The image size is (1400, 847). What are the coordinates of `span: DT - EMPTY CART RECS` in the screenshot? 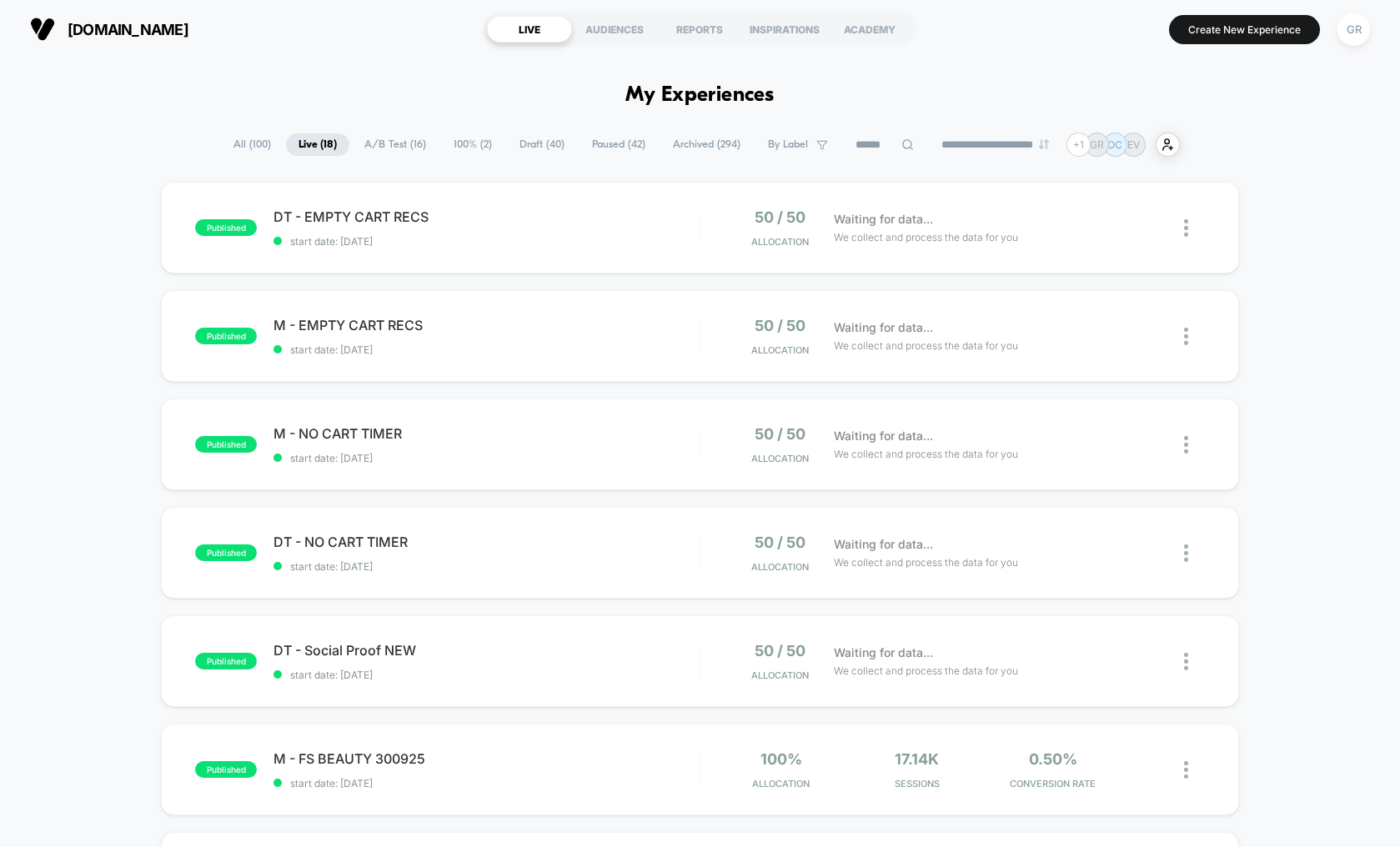 It's located at (486, 217).